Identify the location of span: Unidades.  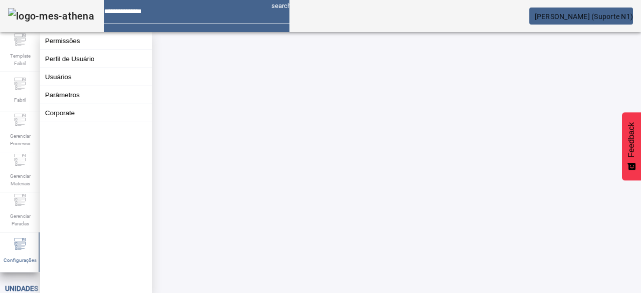
(22, 288).